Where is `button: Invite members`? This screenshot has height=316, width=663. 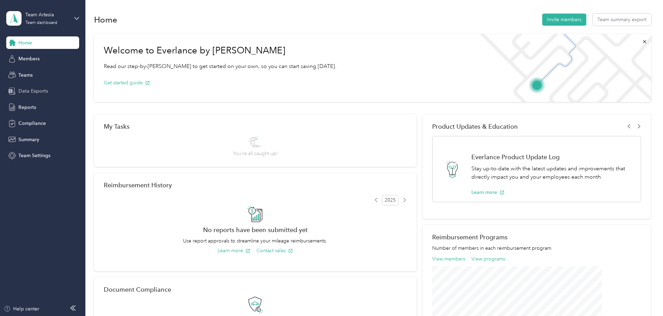 button: Invite members is located at coordinates (564, 19).